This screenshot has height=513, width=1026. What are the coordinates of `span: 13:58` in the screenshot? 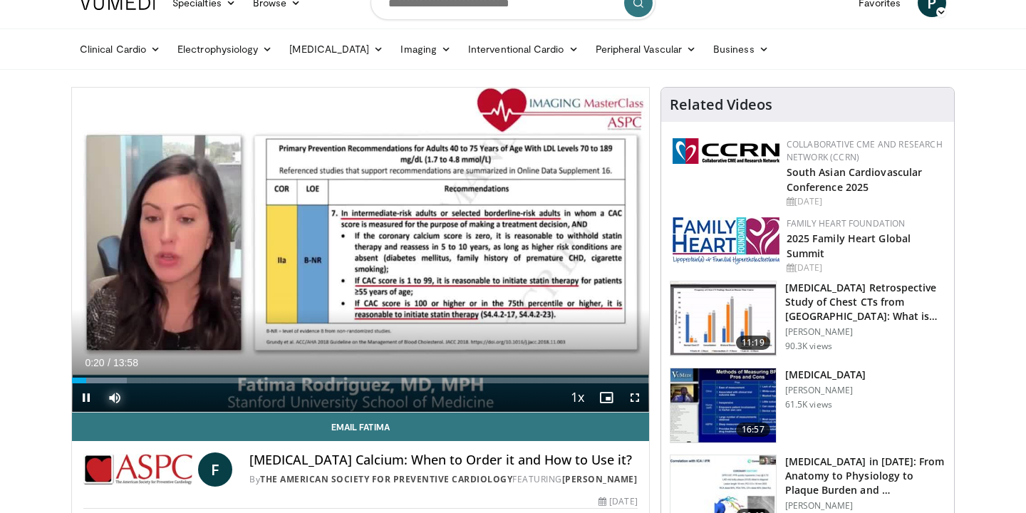 It's located at (125, 363).